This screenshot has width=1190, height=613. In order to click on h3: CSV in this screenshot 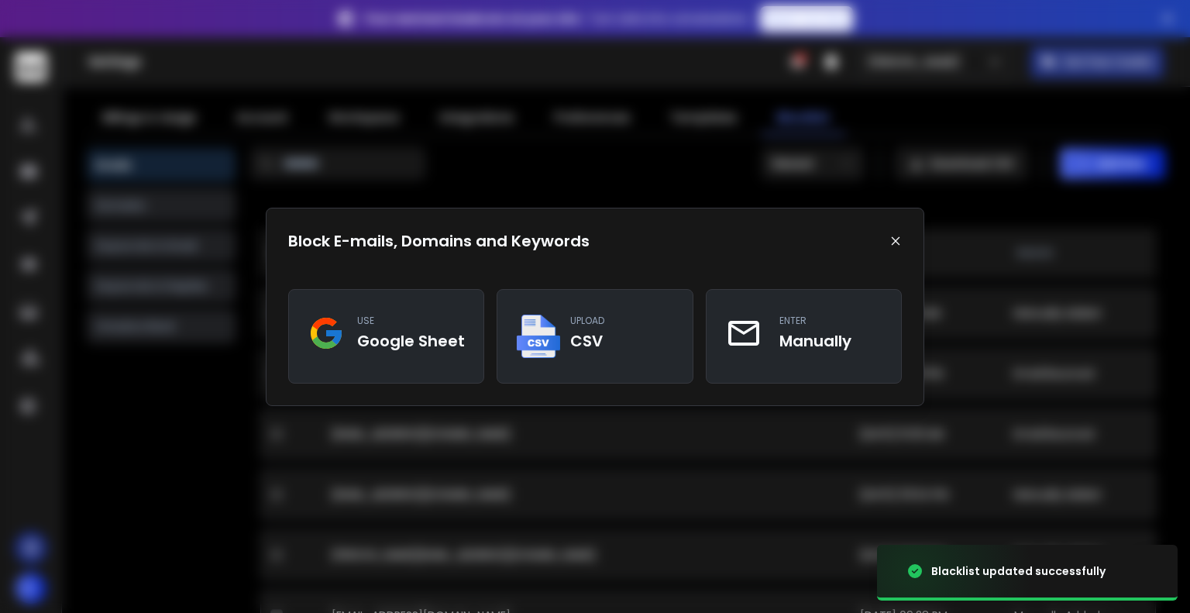, I will do `click(587, 341)`.